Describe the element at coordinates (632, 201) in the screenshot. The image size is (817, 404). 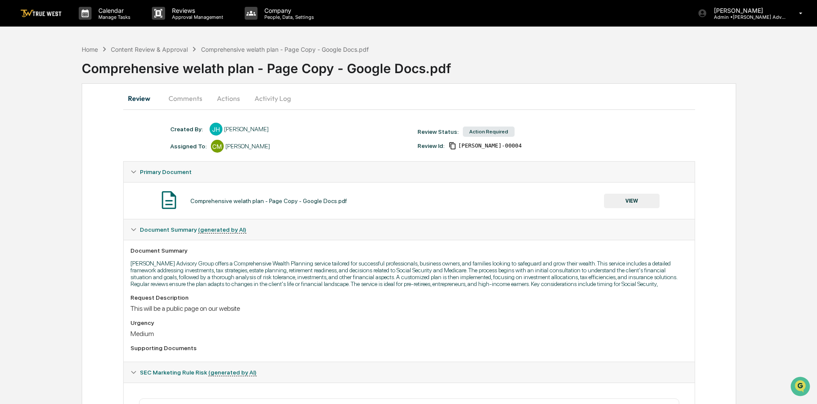
I see `button: VIEW` at that location.